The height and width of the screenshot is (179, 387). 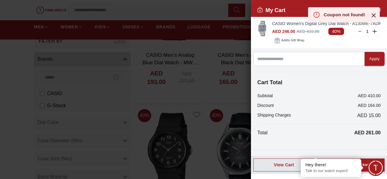 What do you see at coordinates (262, 133) in the screenshot?
I see `p: Total` at bounding box center [262, 133].